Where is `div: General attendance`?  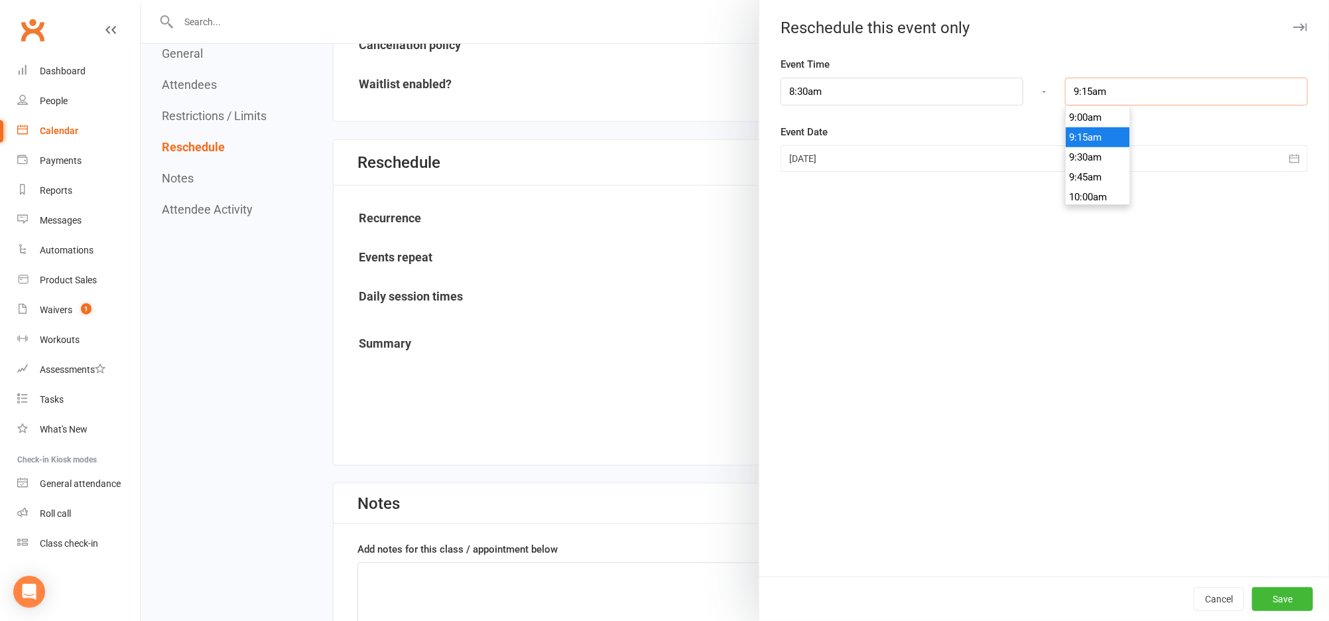 div: General attendance is located at coordinates (80, 483).